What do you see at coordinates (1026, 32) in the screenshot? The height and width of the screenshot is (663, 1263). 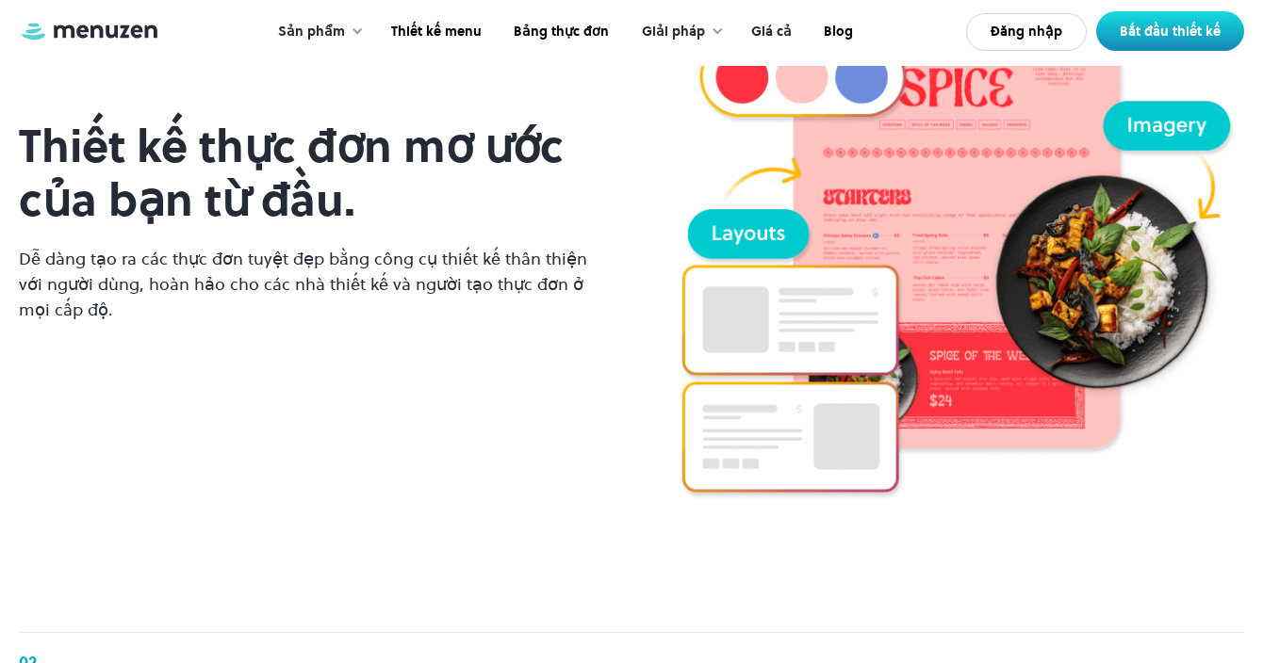 I see `a: Đăng nhập` at bounding box center [1026, 32].